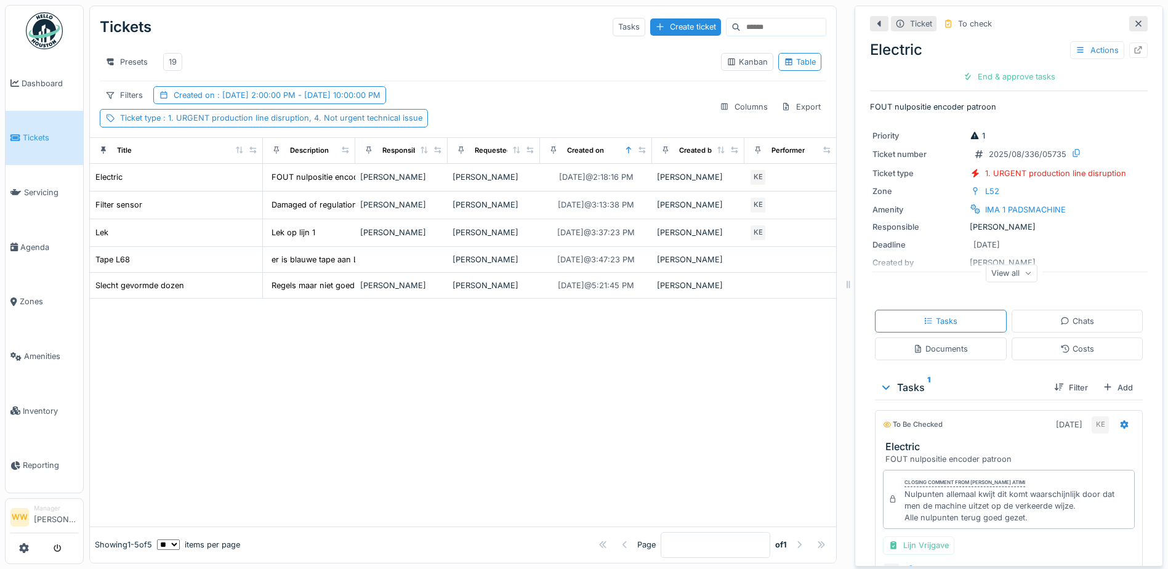 The height and width of the screenshot is (569, 1168). Describe the element at coordinates (977, 135) in the screenshot. I see `div: 1` at that location.